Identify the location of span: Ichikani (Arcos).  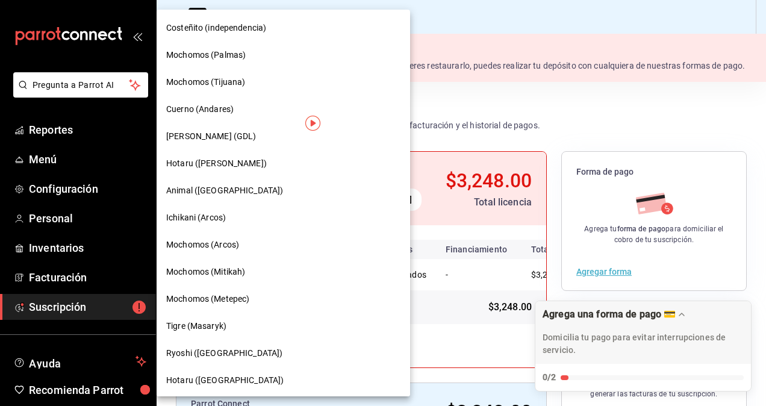
(196, 217).